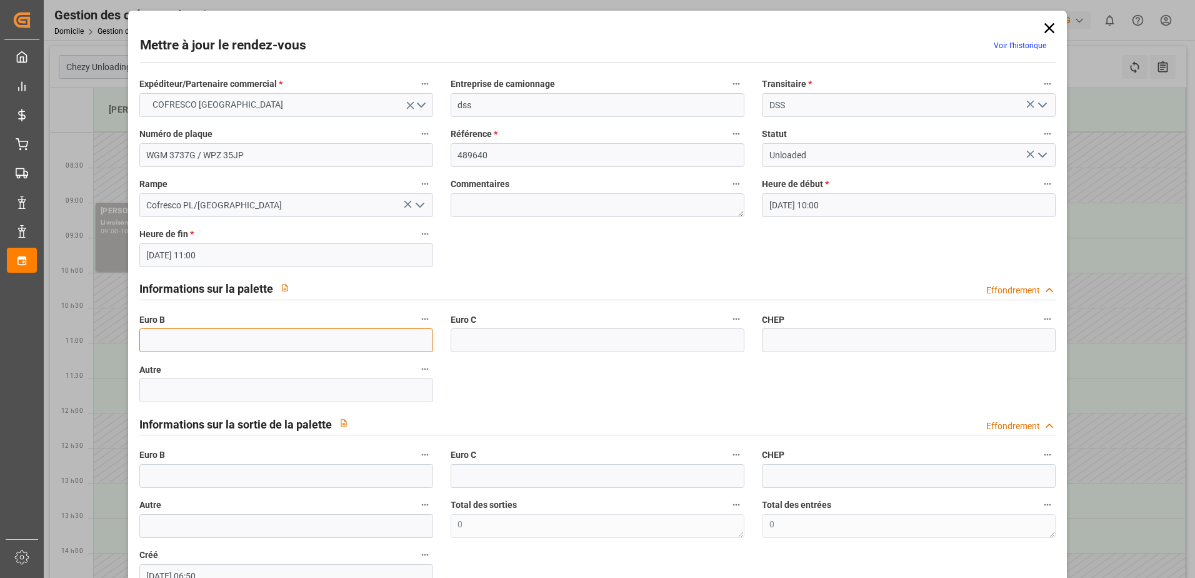 The image size is (1195, 578). I want to click on button: Heure de fin *, so click(425, 234).